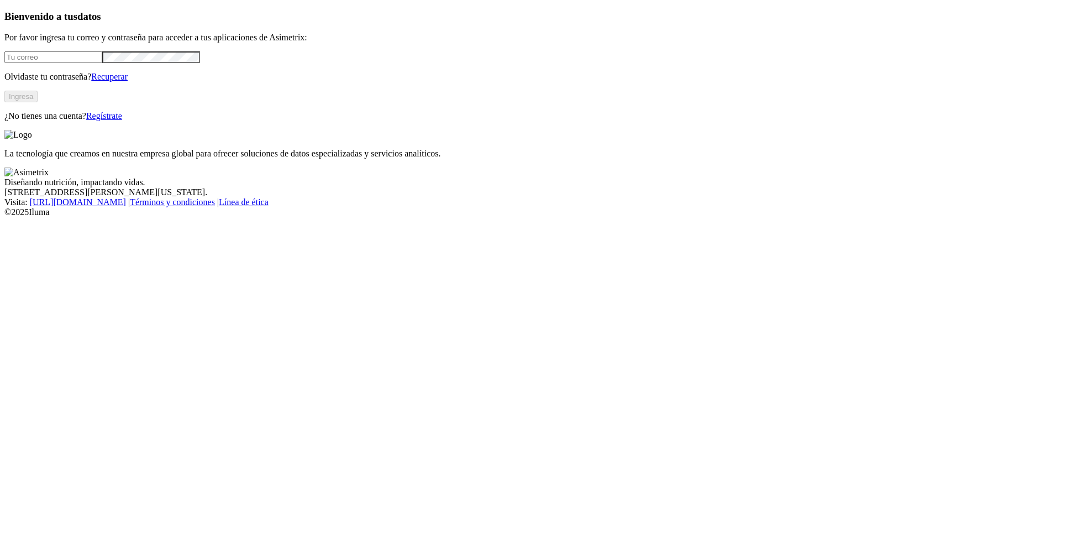  I want to click on a: Recuperar, so click(109, 76).